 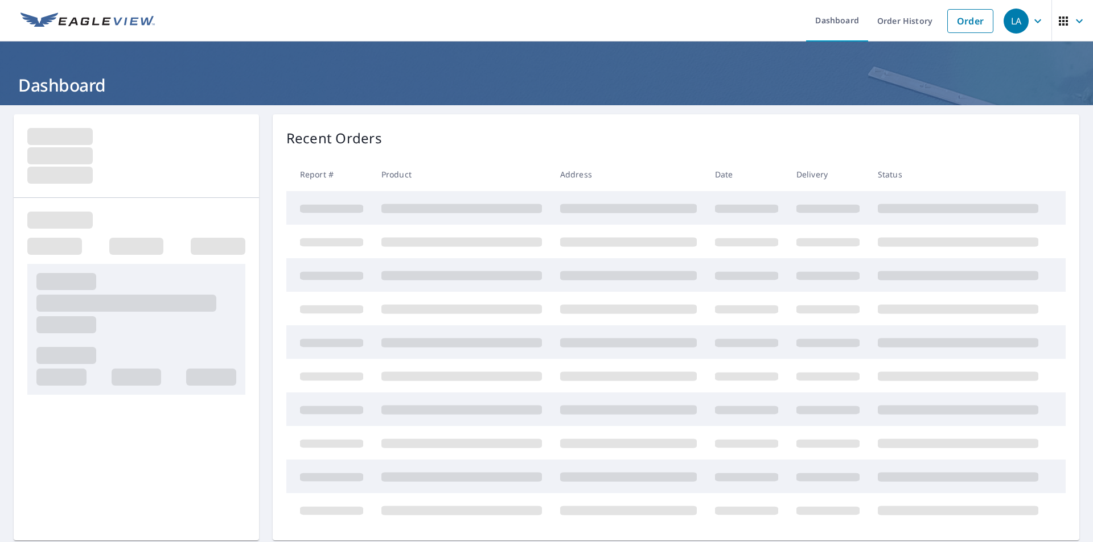 What do you see at coordinates (970, 21) in the screenshot?
I see `a: Order` at bounding box center [970, 21].